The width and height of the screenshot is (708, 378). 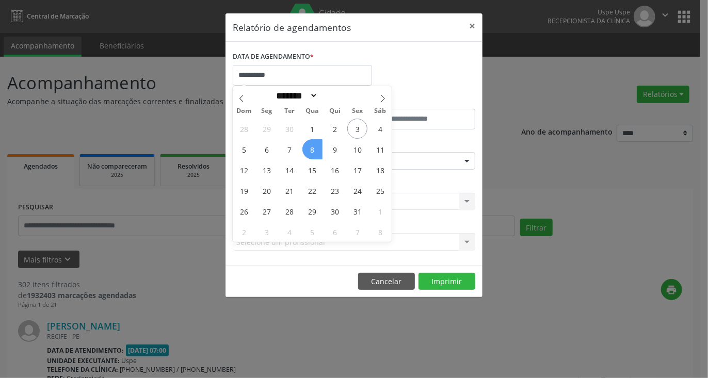 I want to click on span: Outubro 20, 2025, so click(x=267, y=190).